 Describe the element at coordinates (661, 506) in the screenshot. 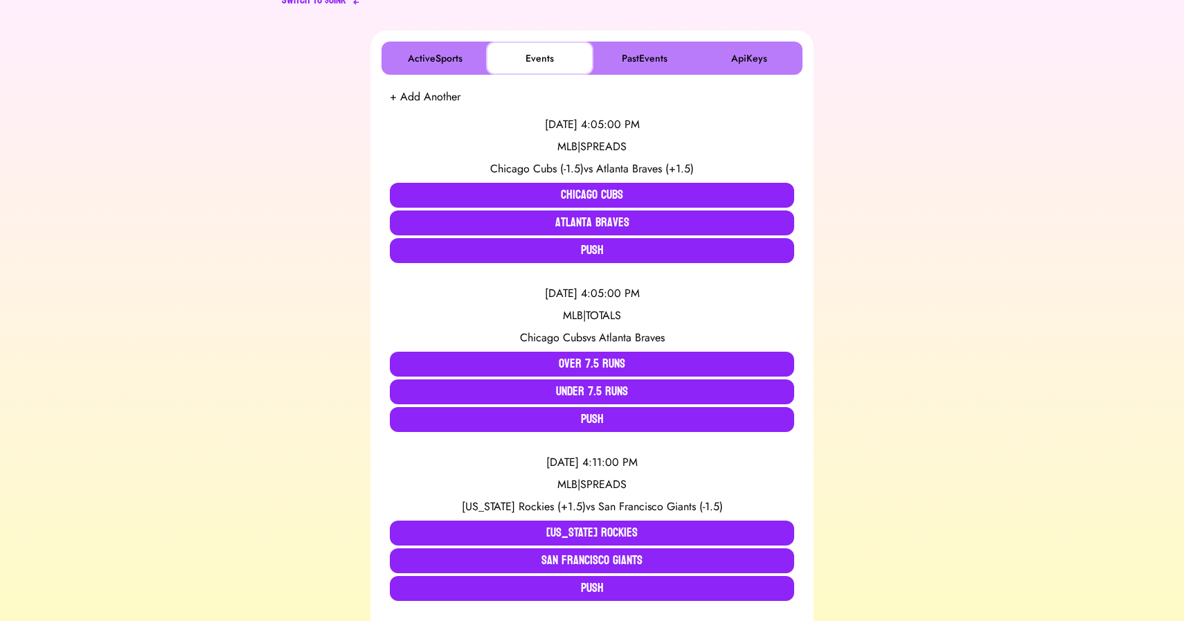

I see `span: San Francisco Giants (-1.5)` at that location.